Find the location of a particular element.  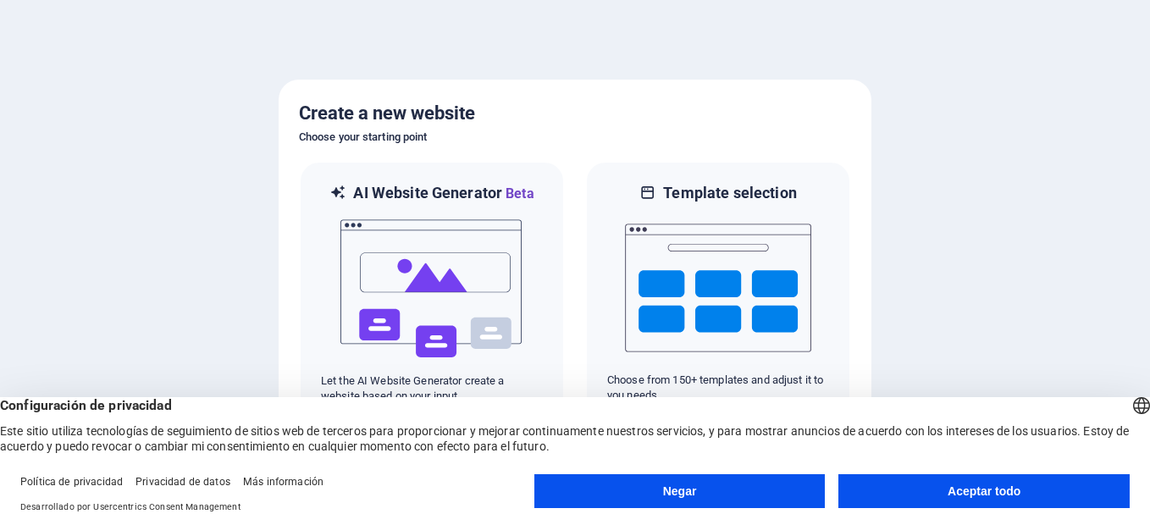

span: Beta is located at coordinates (518, 193).